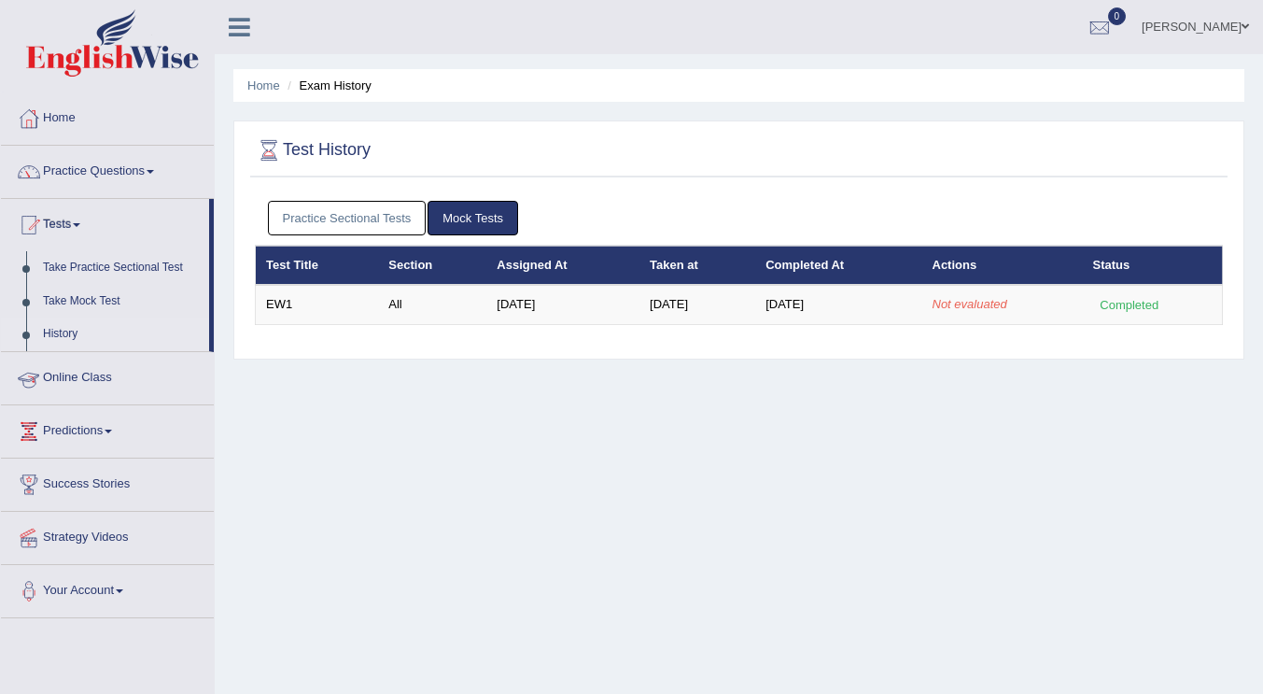  What do you see at coordinates (1153, 265) in the screenshot?
I see `th: Status` at bounding box center [1153, 265].